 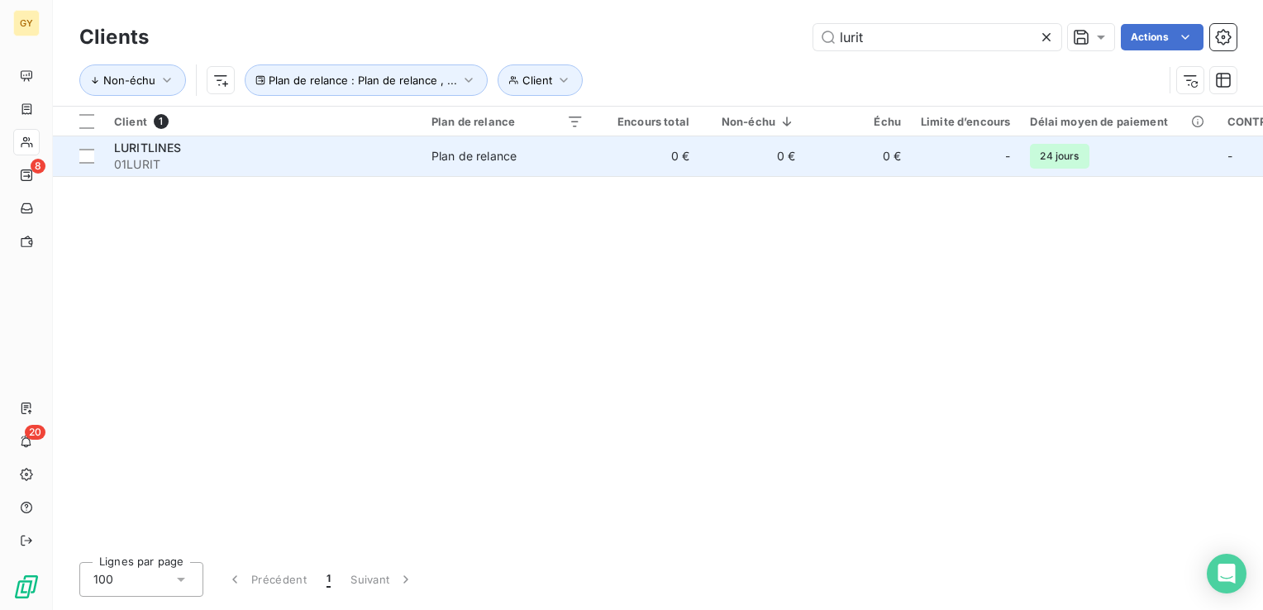 I want to click on div: Délai moyen de paiement, so click(x=1118, y=121).